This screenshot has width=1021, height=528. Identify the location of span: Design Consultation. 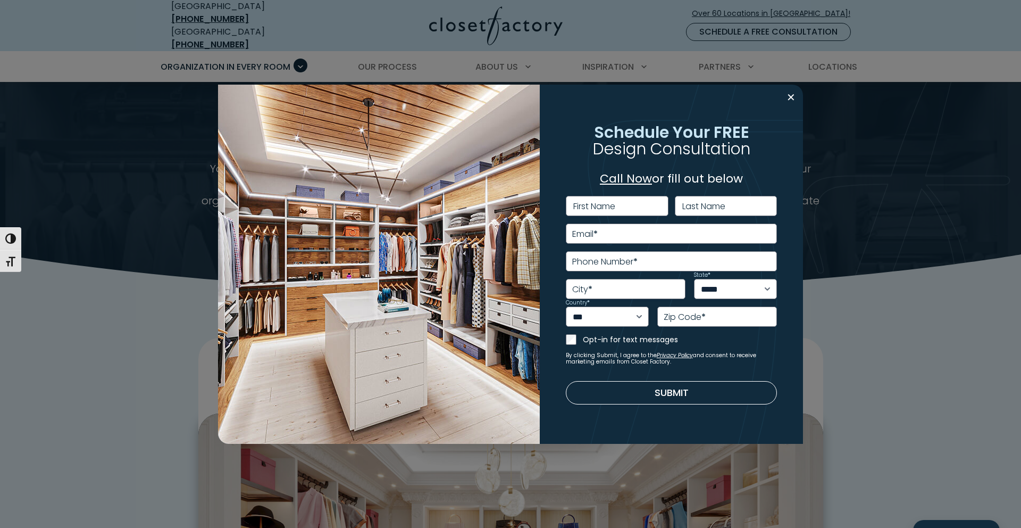
(672, 148).